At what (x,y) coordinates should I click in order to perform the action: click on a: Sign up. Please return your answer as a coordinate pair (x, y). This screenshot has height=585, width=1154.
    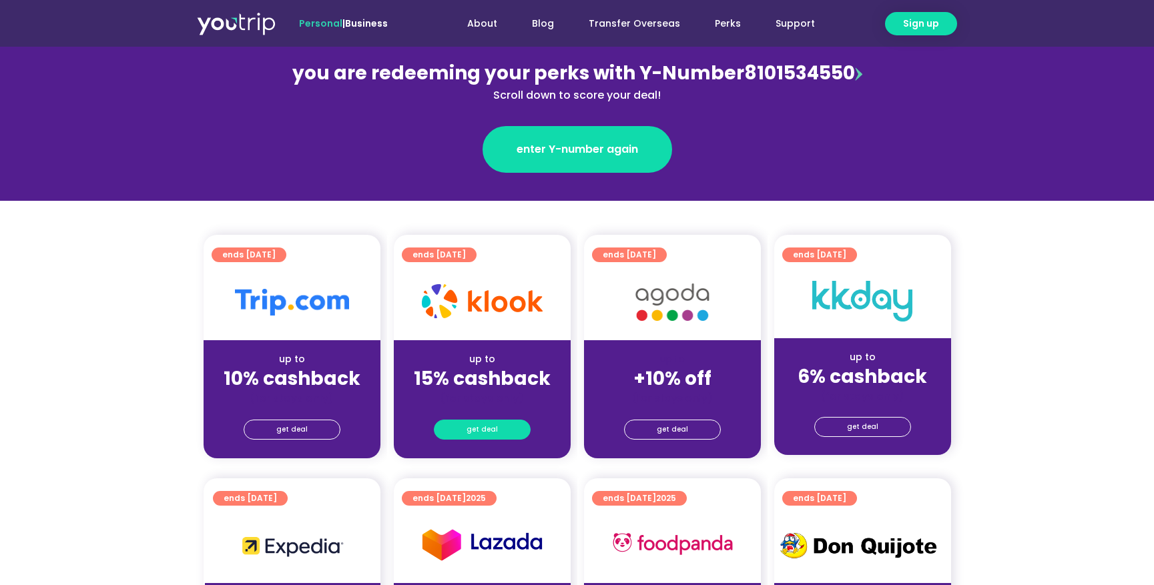
    Looking at the image, I should click on (921, 23).